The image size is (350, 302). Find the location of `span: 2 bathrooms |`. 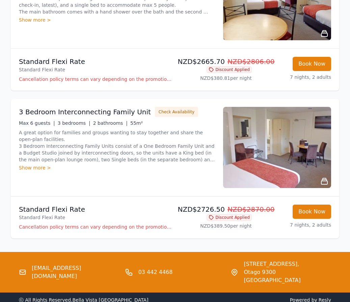

span: 2 bathrooms | is located at coordinates (110, 123).